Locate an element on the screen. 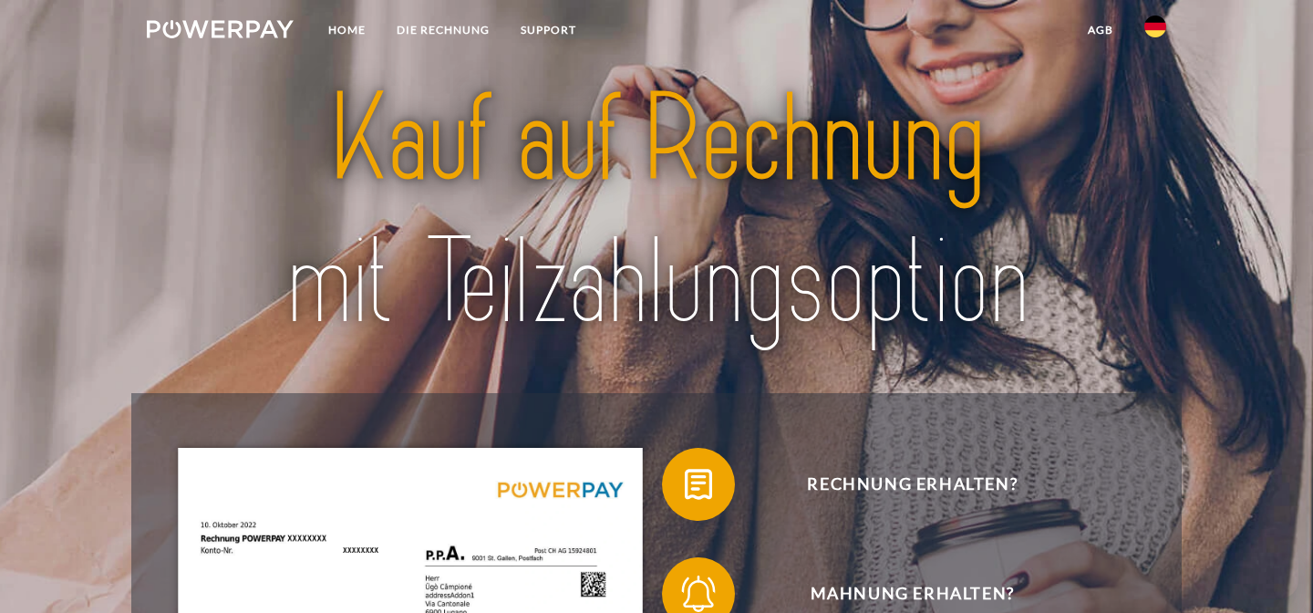  a: Rechnung erhalten? is located at coordinates (899, 484).